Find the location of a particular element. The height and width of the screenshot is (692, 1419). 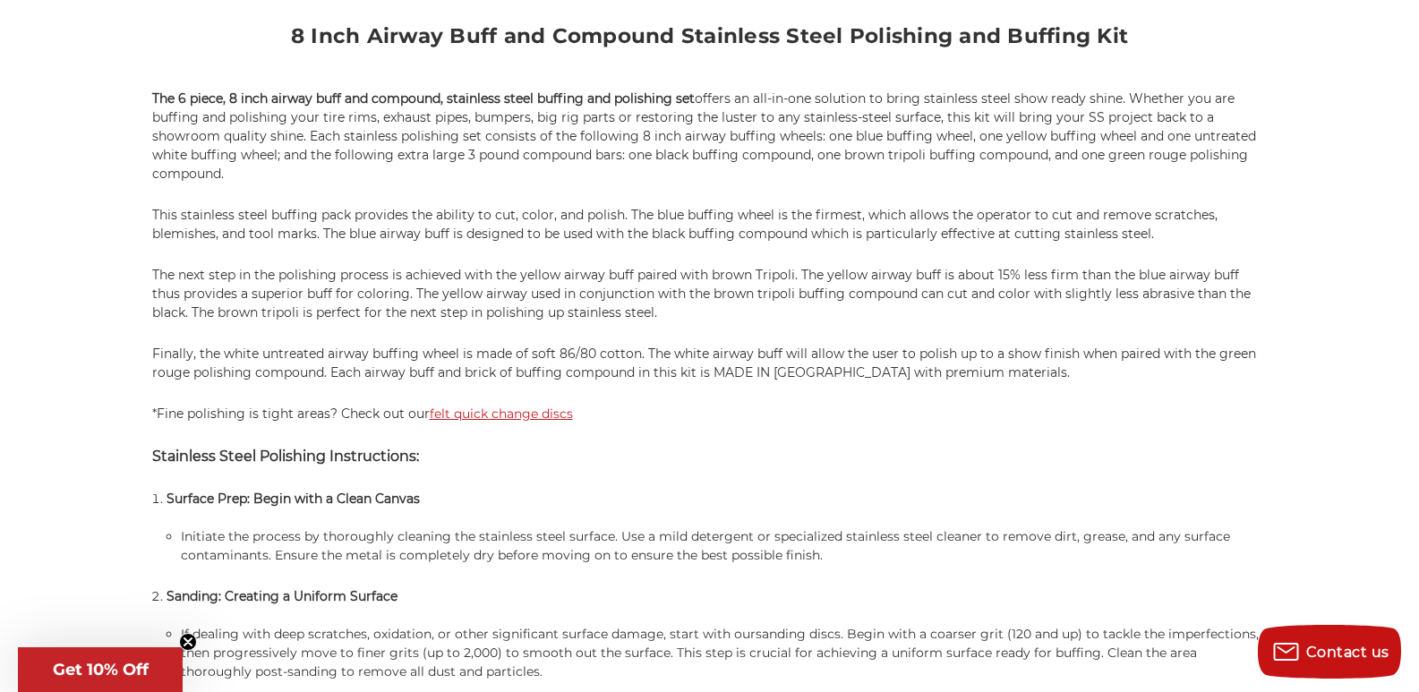

a: felt quick change discs is located at coordinates (501, 414).